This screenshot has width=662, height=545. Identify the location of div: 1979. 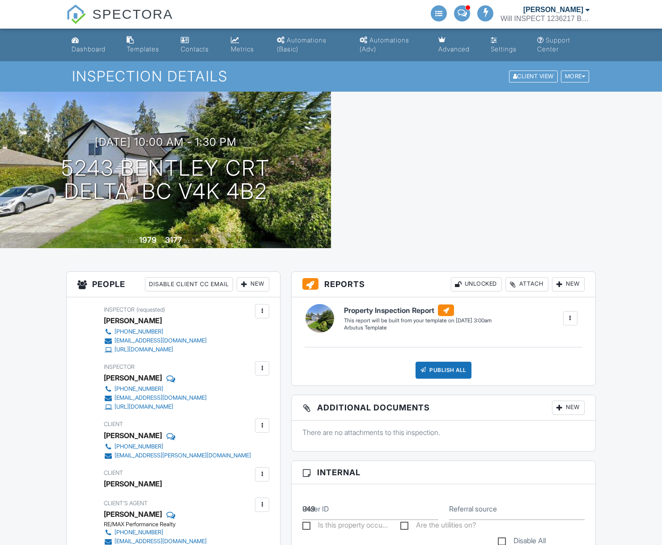
(148, 240).